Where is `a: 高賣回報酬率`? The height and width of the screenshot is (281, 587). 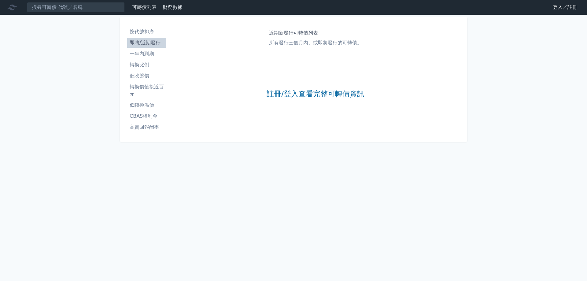 a: 高賣回報酬率 is located at coordinates (147, 127).